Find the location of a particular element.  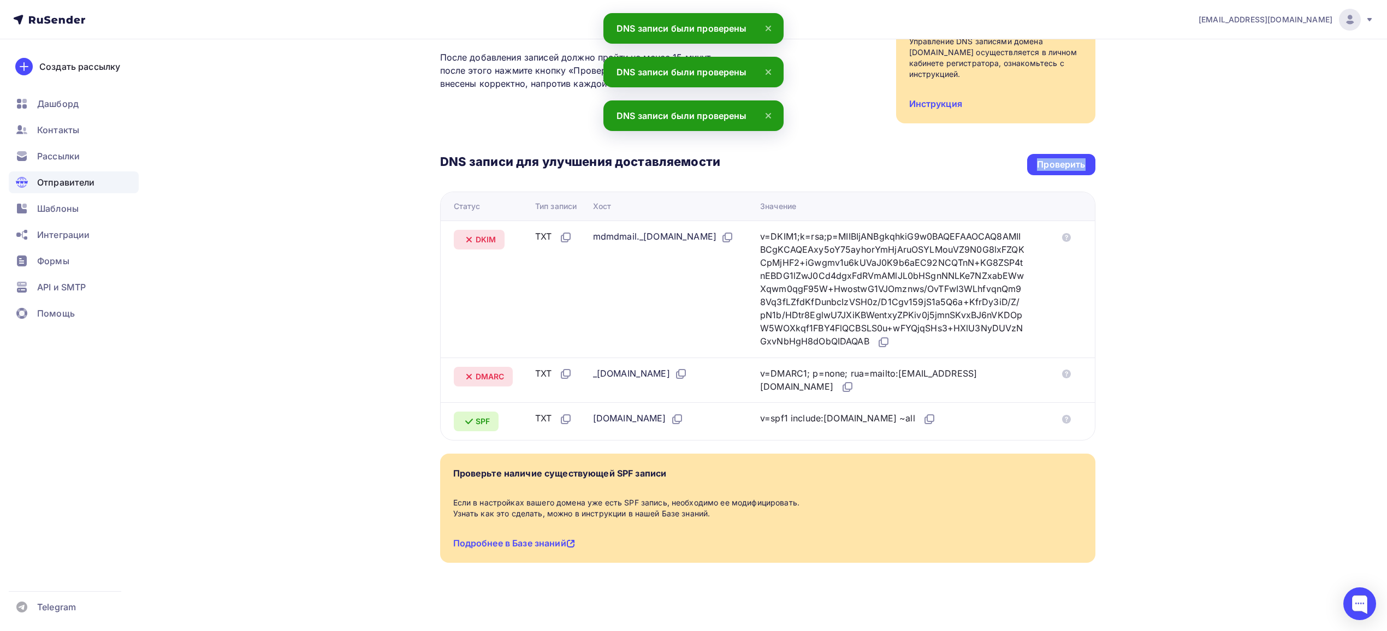

div: Статус is located at coordinates (467, 206).